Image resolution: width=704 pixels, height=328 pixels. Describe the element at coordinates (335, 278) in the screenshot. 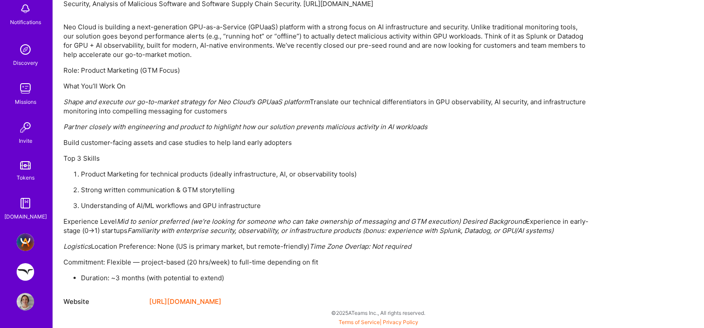

I see `p: Duration: ~3 months (with potential to extend)` at that location.